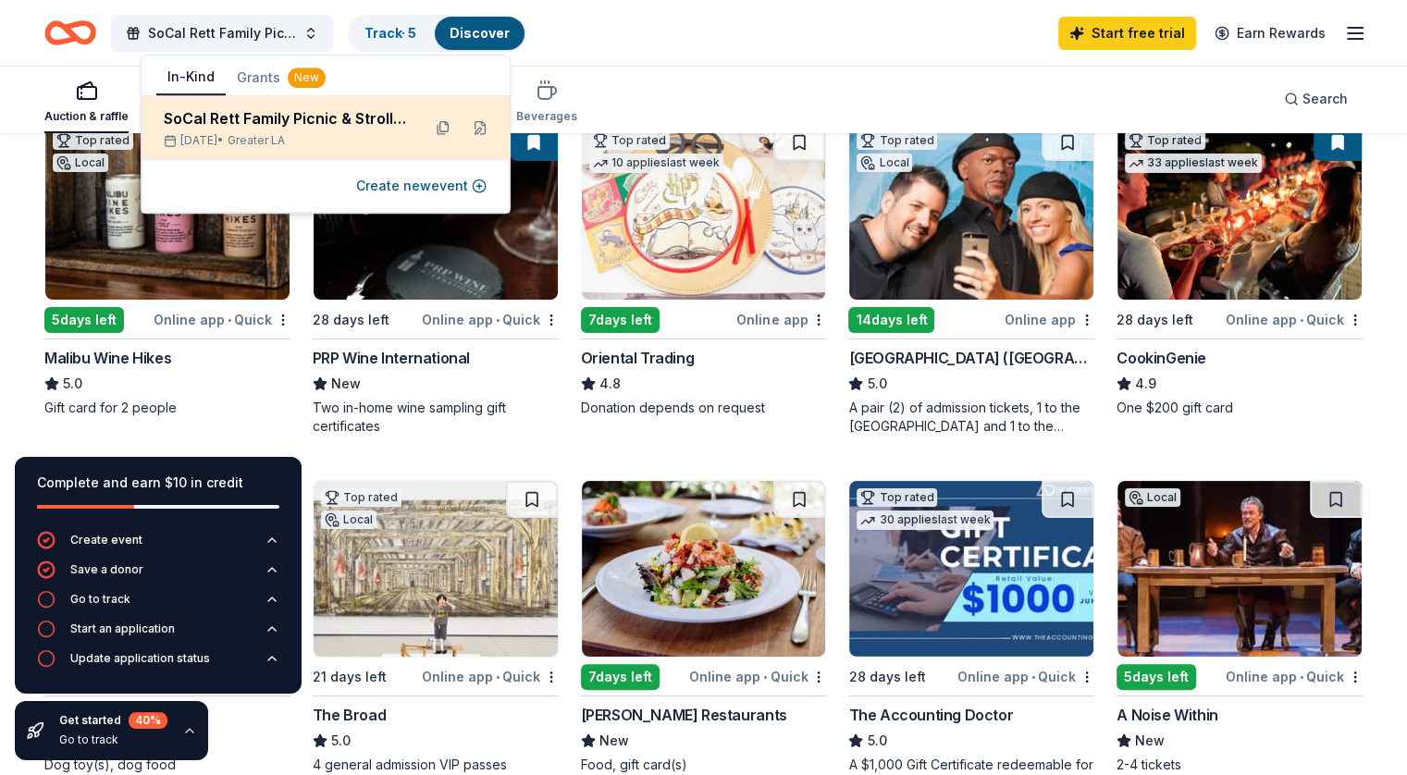  What do you see at coordinates (1270, 33) in the screenshot?
I see `a: Earn Rewards` at bounding box center [1270, 33].